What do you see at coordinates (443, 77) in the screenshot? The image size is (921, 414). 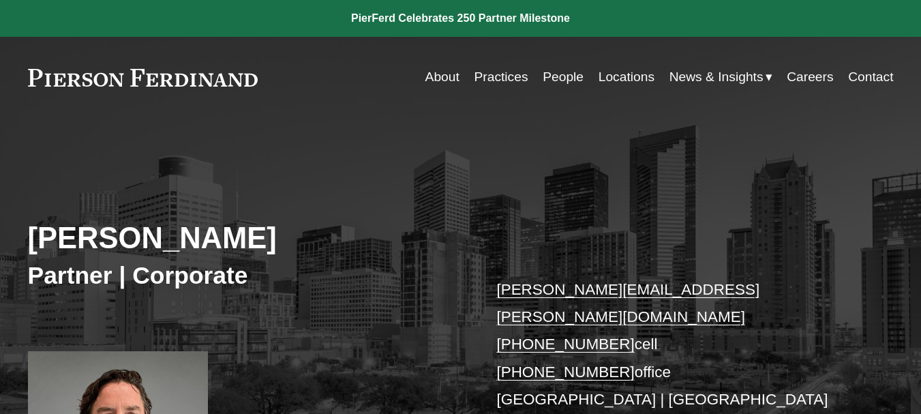 I see `a: About` at bounding box center [443, 77].